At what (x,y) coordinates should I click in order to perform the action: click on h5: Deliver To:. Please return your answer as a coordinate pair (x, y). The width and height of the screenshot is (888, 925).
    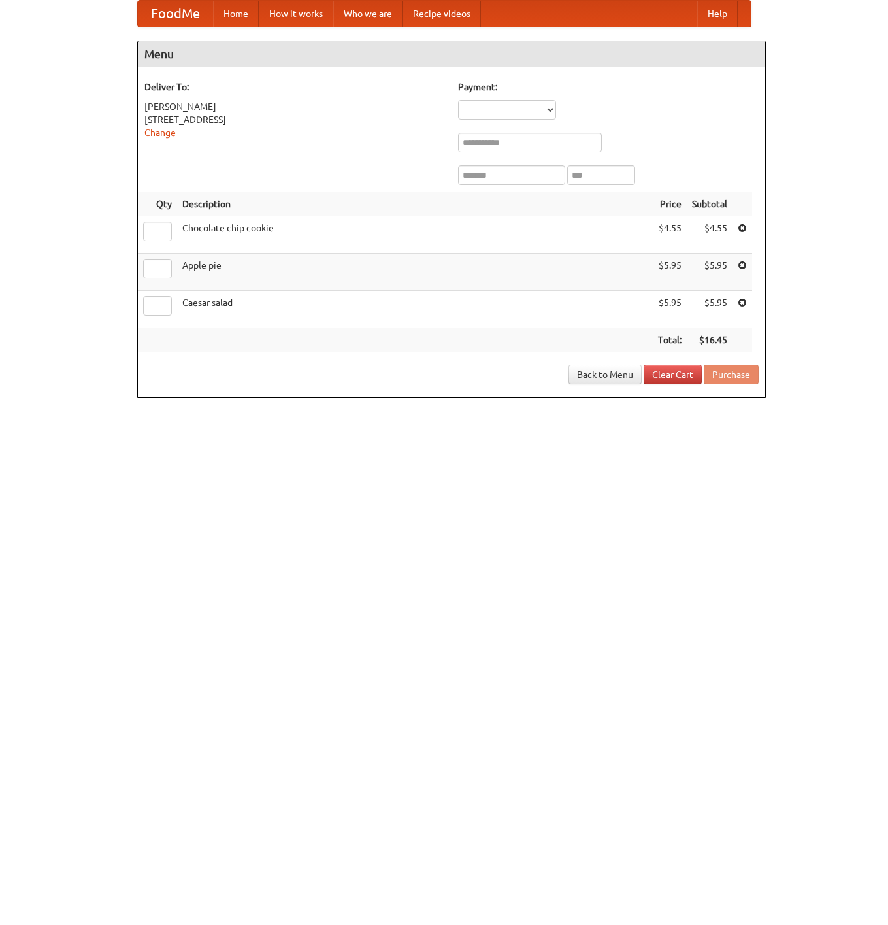
    Looking at the image, I should click on (295, 87).